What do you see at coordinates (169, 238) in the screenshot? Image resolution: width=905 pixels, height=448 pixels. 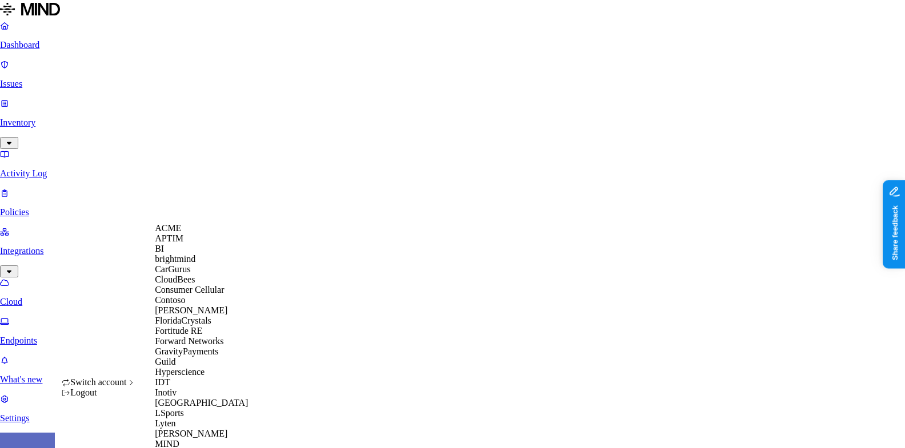 I see `span: APTIM` at bounding box center [169, 238].